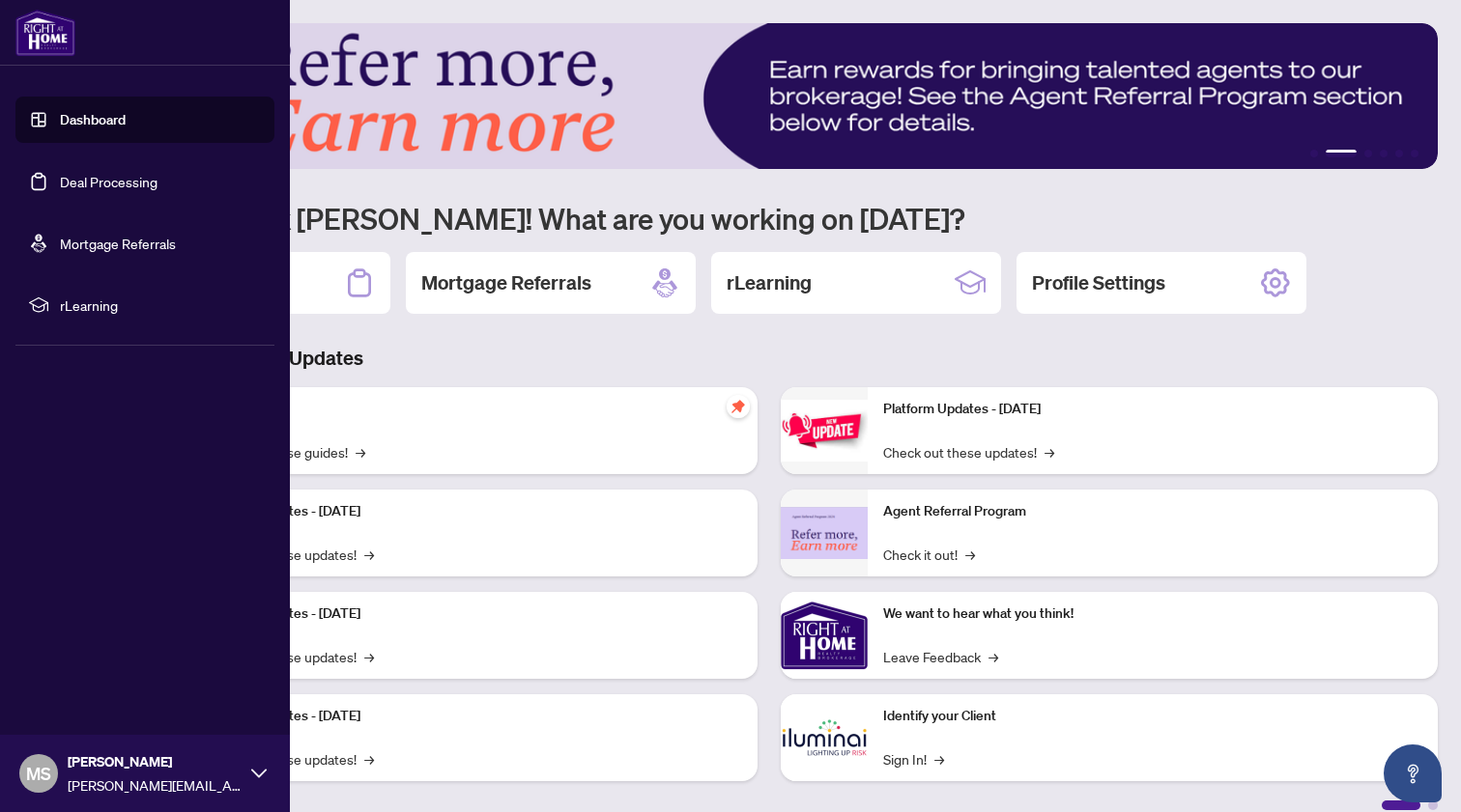 This screenshot has height=812, width=1461. I want to click on button: 2, so click(1341, 153).